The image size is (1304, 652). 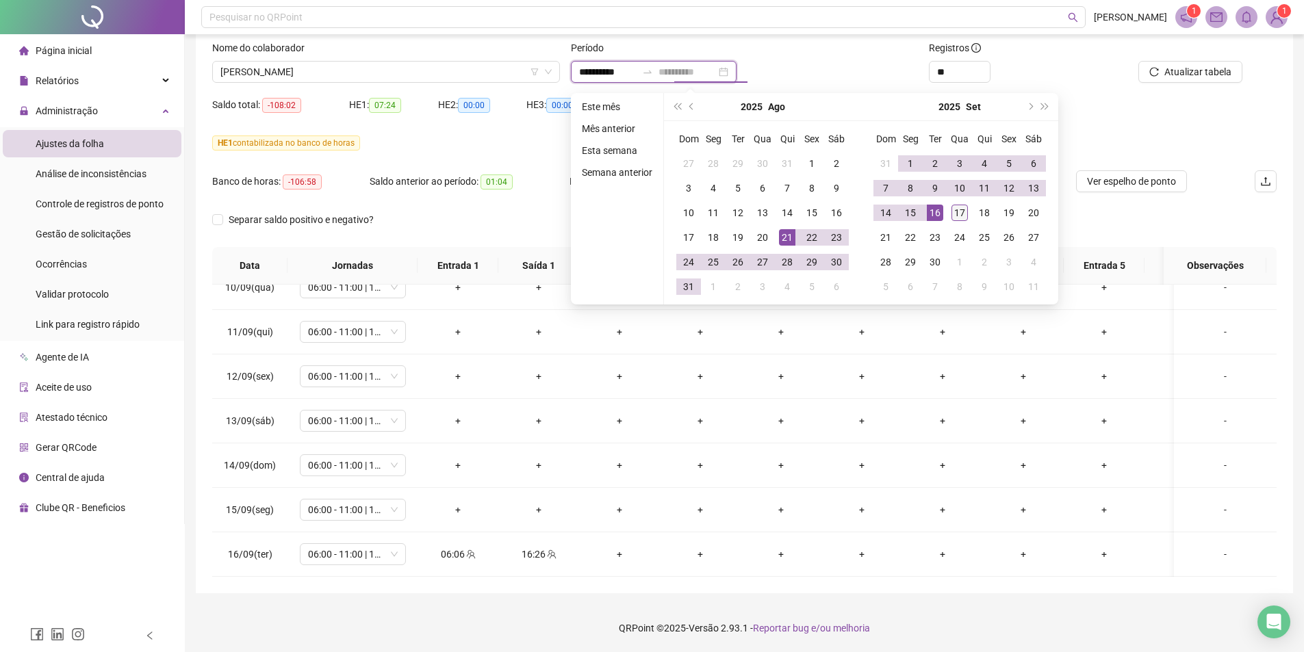 I want to click on div: 29, so click(x=910, y=262).